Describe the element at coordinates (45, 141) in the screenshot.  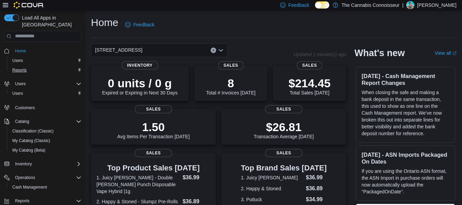
I see `button: My Catalog (Classic)` at that location.